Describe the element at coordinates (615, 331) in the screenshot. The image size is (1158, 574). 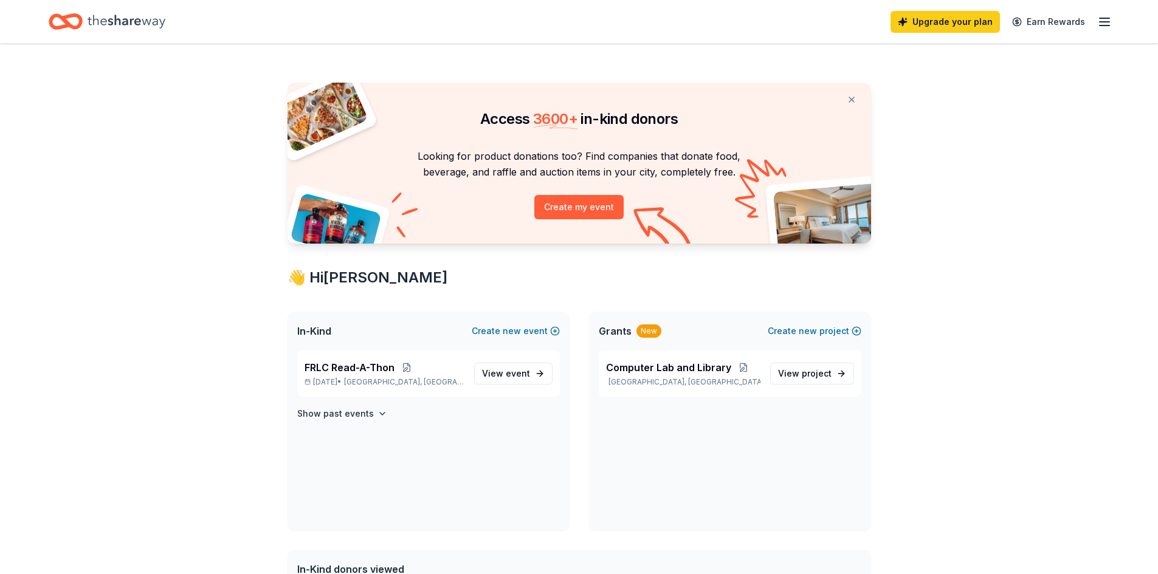
I see `span: Grants` at that location.